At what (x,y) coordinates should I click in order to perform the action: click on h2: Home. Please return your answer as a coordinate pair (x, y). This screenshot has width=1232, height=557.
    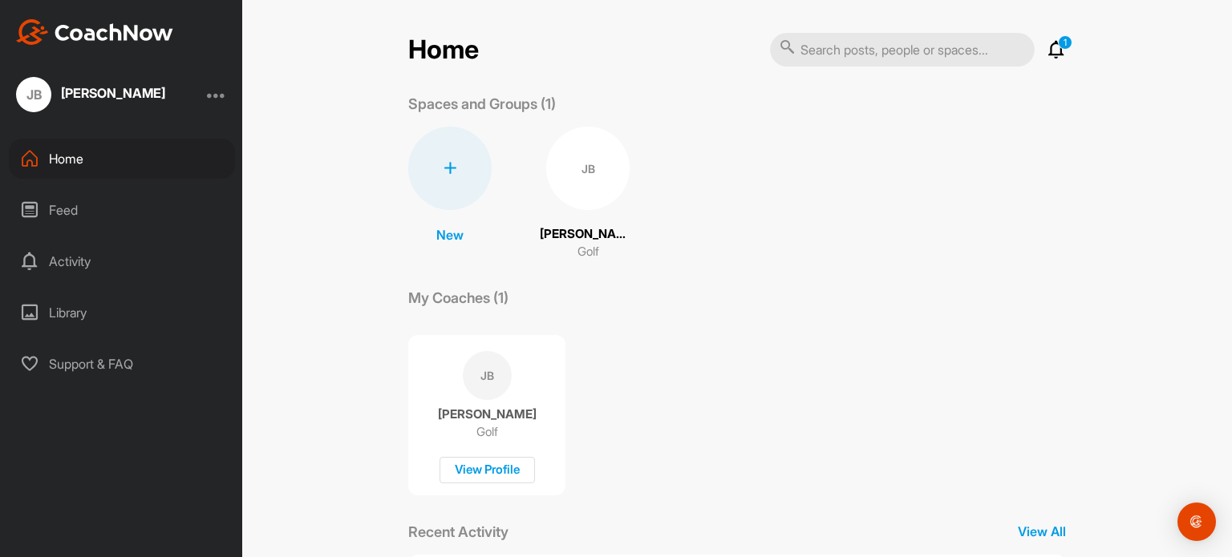
    Looking at the image, I should click on (443, 50).